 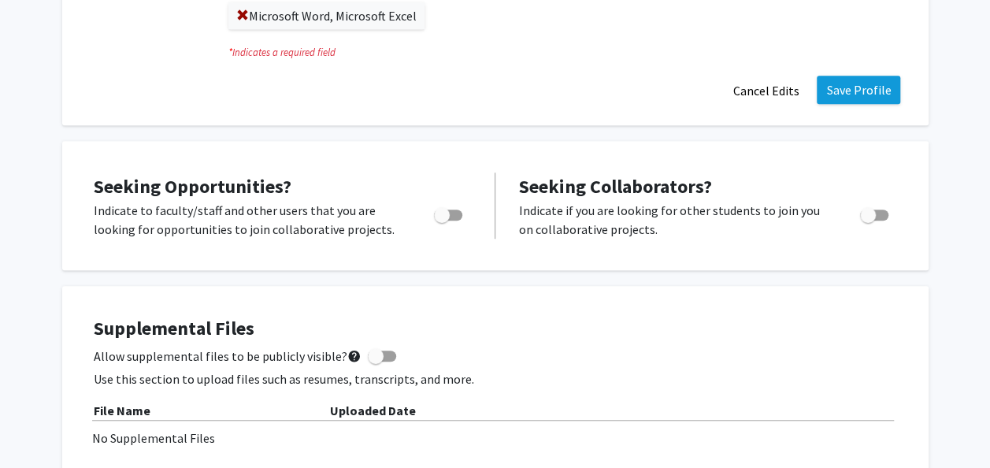 What do you see at coordinates (496, 328) in the screenshot?
I see `h4: Supplemental Files` at bounding box center [496, 328].